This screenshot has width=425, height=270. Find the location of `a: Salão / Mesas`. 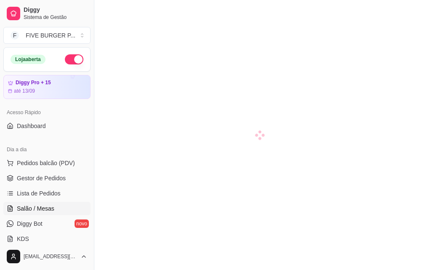

a: Salão / Mesas is located at coordinates (47, 208).